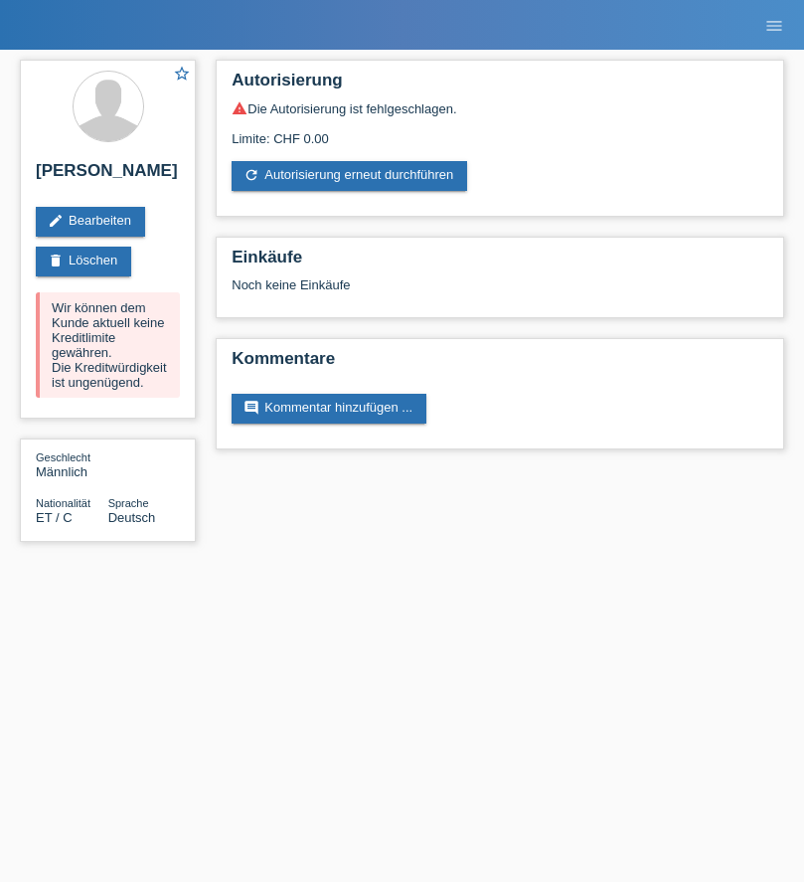 The width and height of the screenshot is (804, 882). What do you see at coordinates (329, 409) in the screenshot?
I see `a: commentKommentar hinzufügen ...` at bounding box center [329, 409].